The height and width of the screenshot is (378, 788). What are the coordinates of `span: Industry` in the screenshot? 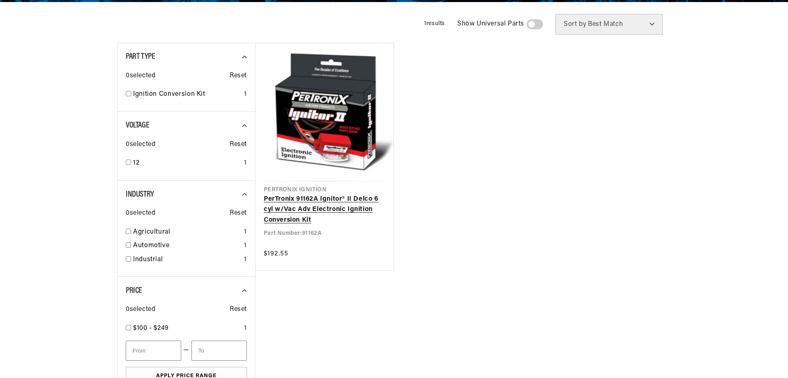 It's located at (140, 194).